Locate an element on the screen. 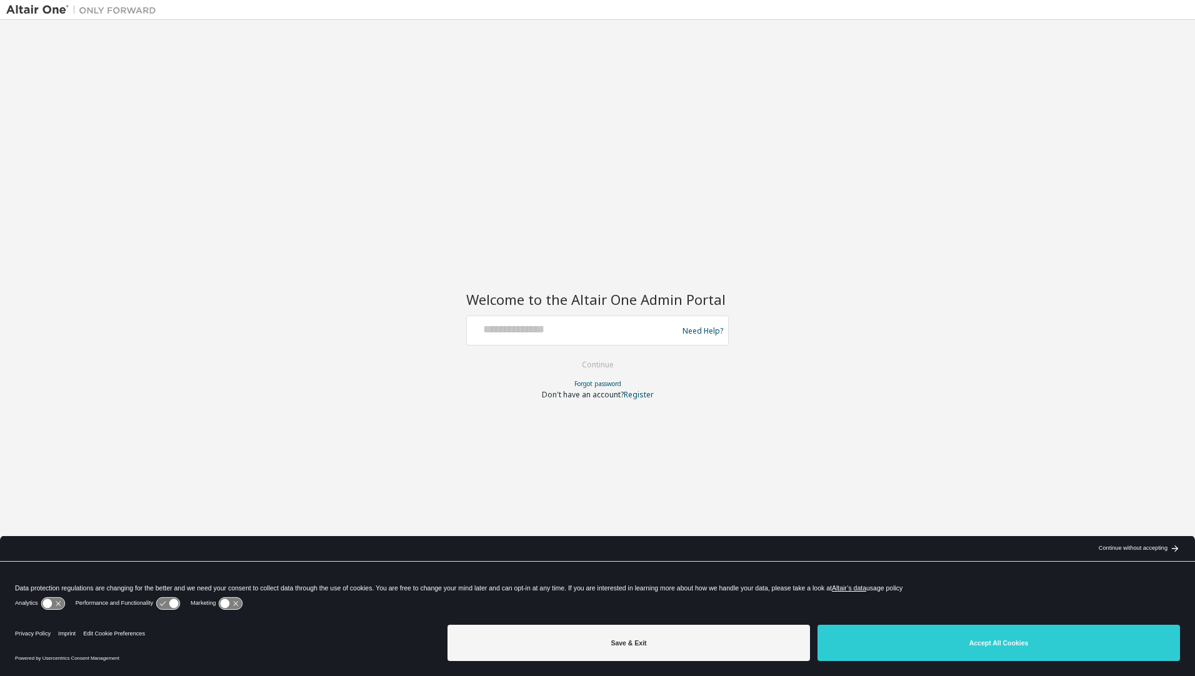 The height and width of the screenshot is (676, 1195). a: Need Help? is located at coordinates (703, 331).